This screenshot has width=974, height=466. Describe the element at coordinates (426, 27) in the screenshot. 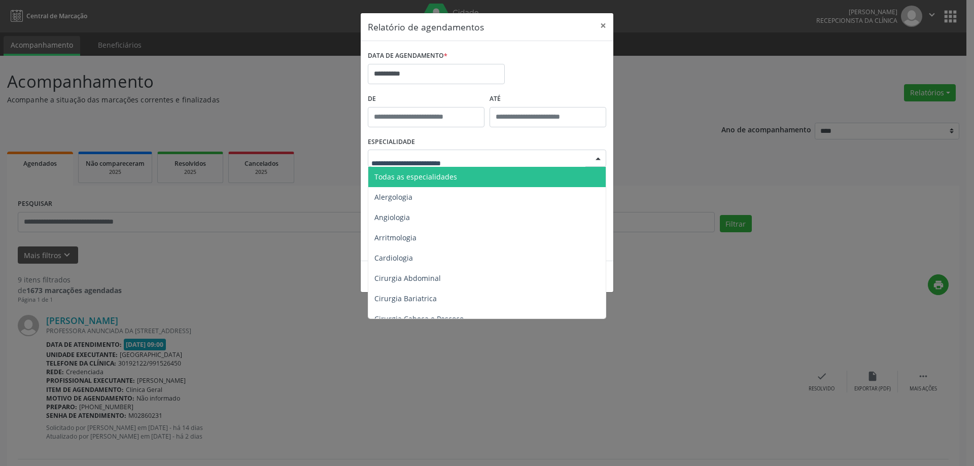

I see `h5: Relatório de agendamentos` at that location.